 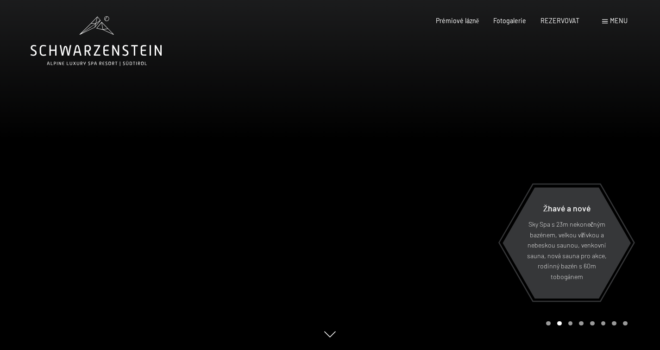 What do you see at coordinates (567, 208) in the screenshot?
I see `font: Žhavé a nové` at bounding box center [567, 208].